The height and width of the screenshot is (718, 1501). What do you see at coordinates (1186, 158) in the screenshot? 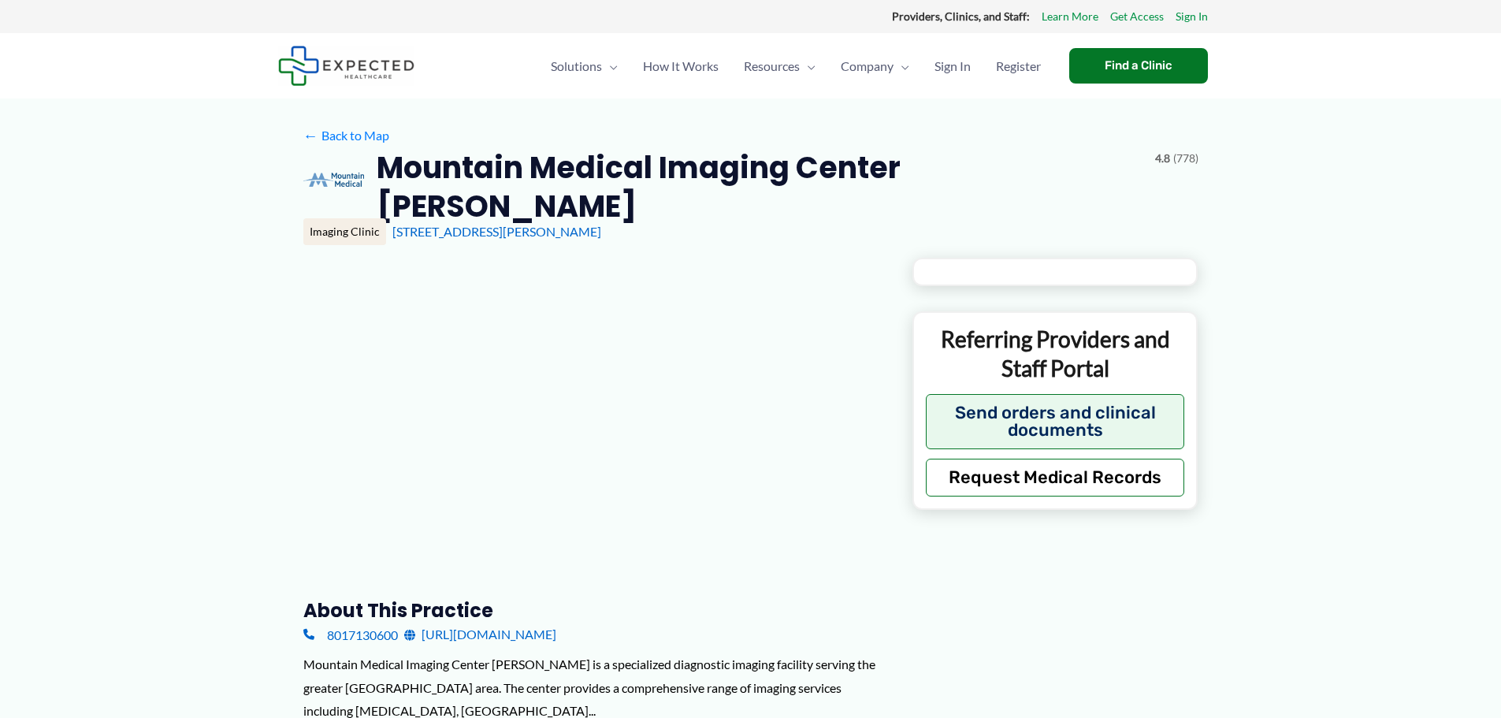
I see `span: (778)` at bounding box center [1186, 158].